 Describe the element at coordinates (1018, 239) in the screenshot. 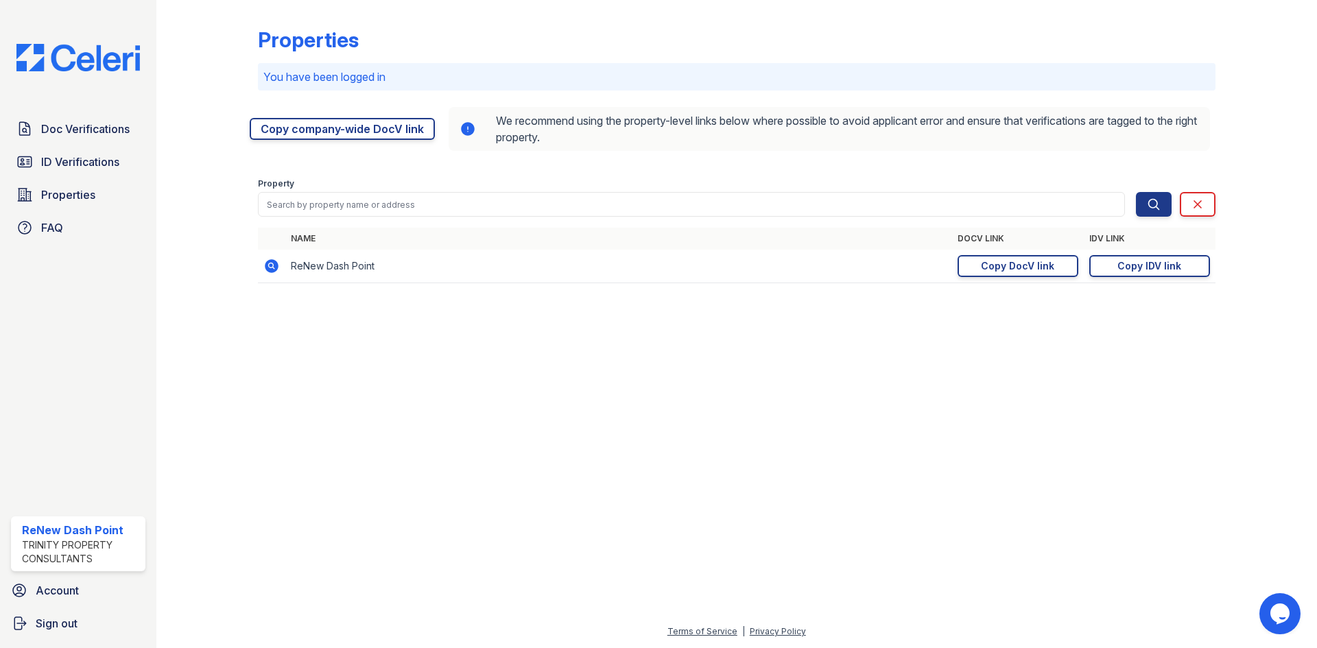

I see `th: DocV Link` at that location.